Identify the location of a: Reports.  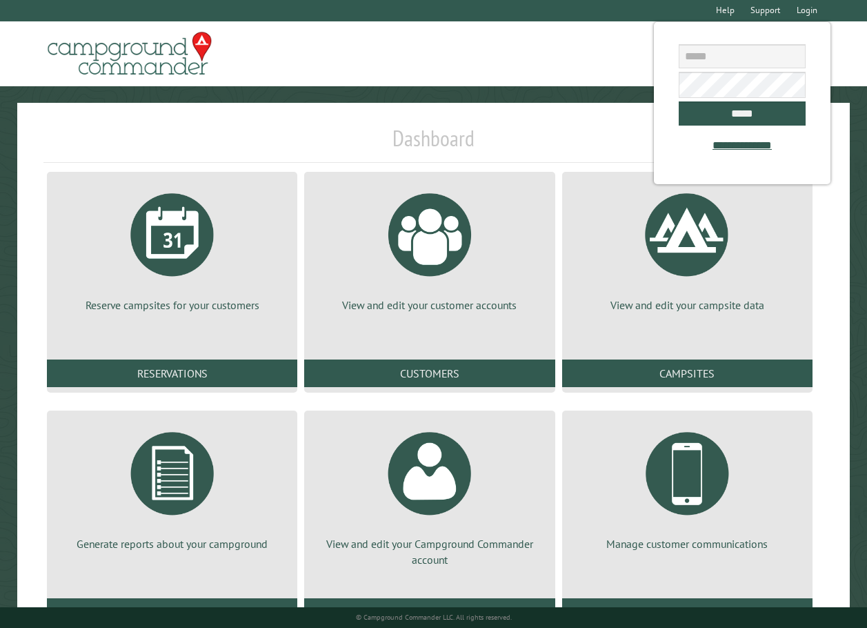
(172, 612).